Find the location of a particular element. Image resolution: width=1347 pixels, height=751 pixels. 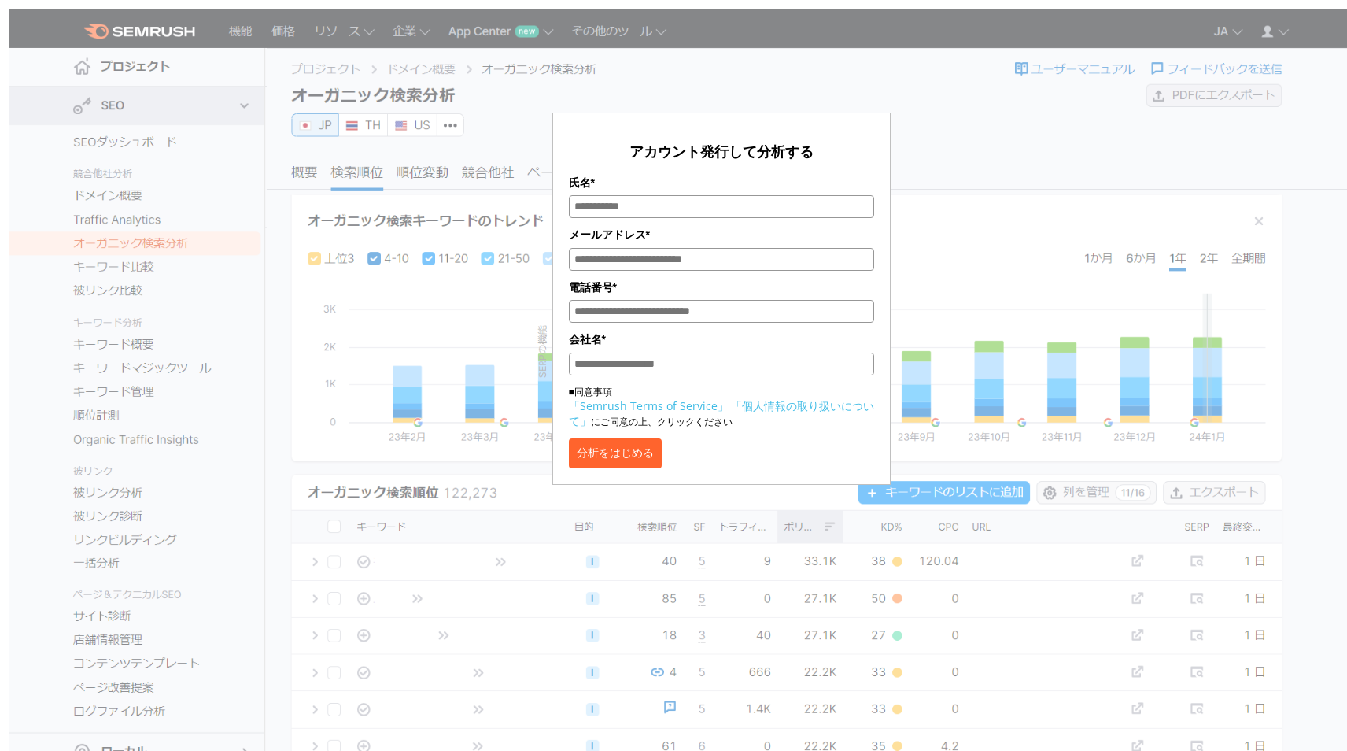

p: ■同意事項 にご同意の上、クリックください is located at coordinates (721, 407).